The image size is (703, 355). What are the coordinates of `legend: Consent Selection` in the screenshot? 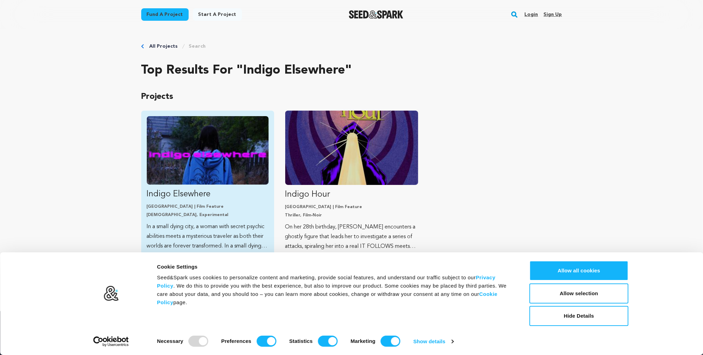 It's located at (157, 333).